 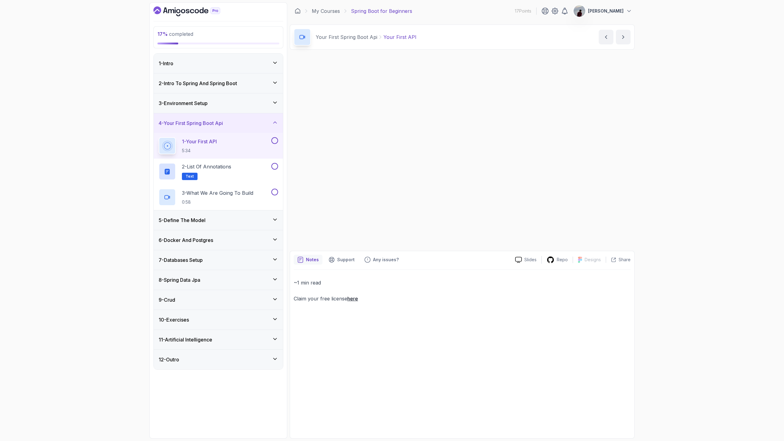 I want to click on p: 5:34, so click(x=199, y=151).